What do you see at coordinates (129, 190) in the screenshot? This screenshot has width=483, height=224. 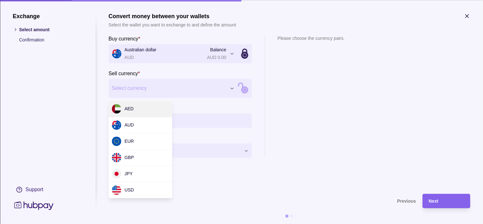 I see `span: USD` at bounding box center [129, 190].